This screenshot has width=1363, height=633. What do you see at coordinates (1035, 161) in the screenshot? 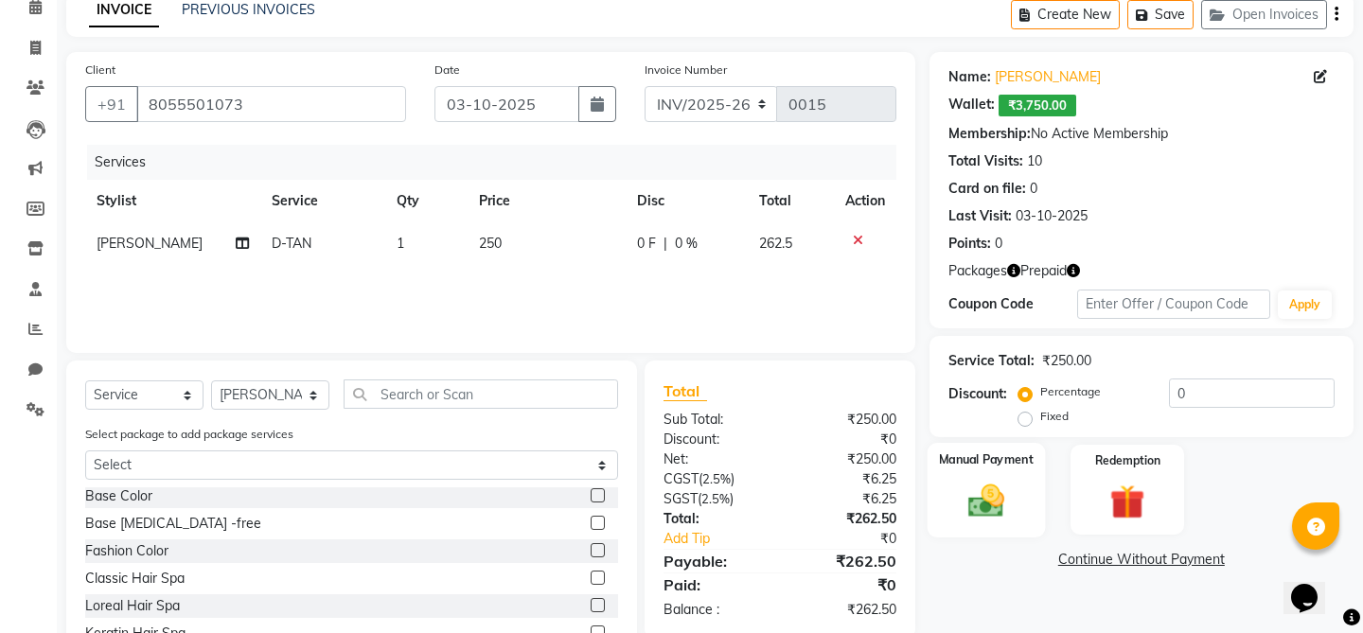
I see `div: 10` at bounding box center [1035, 161].